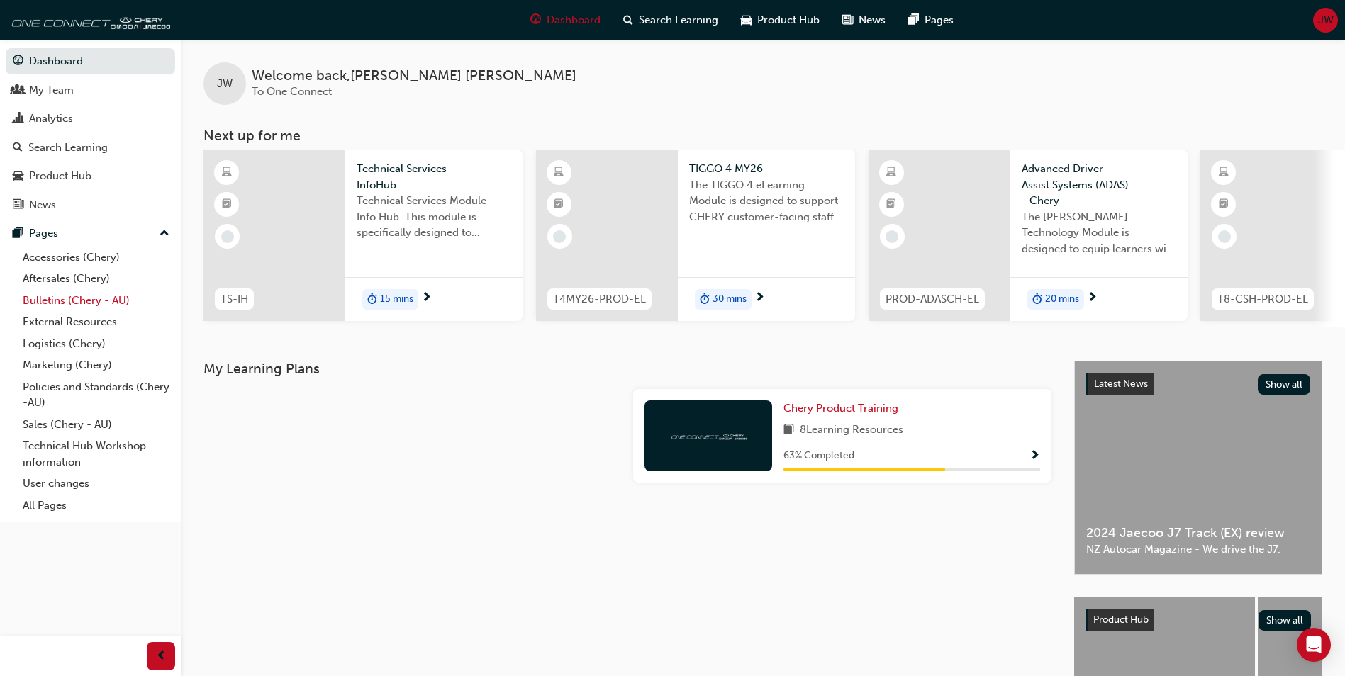 Image resolution: width=1345 pixels, height=676 pixels. I want to click on a: search-iconSearch Learning, so click(671, 20).